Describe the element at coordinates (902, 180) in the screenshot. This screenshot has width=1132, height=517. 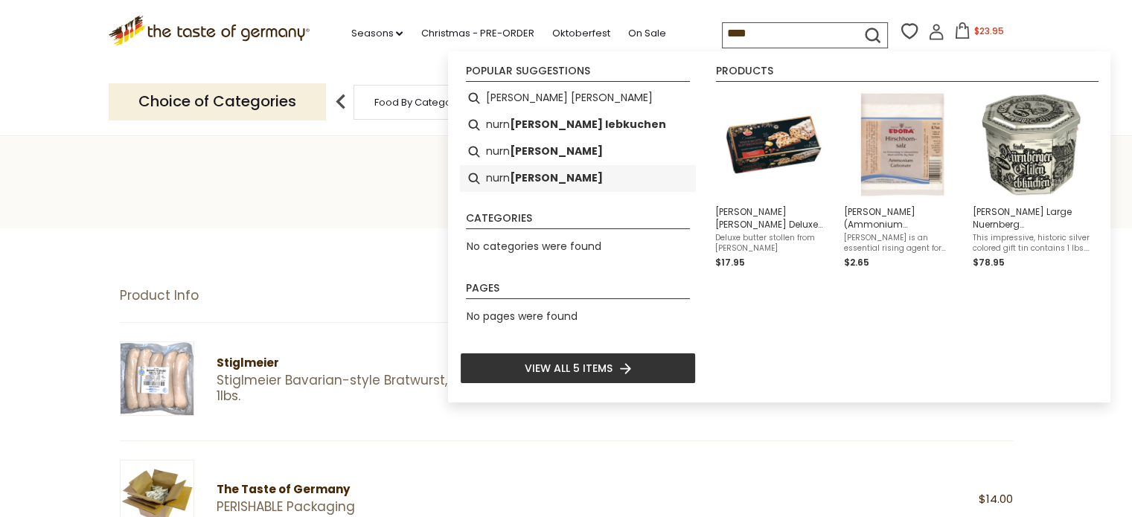
I see `li: Edora Hirschhornsalz (Ammonium Bicarbonate)` at that location.